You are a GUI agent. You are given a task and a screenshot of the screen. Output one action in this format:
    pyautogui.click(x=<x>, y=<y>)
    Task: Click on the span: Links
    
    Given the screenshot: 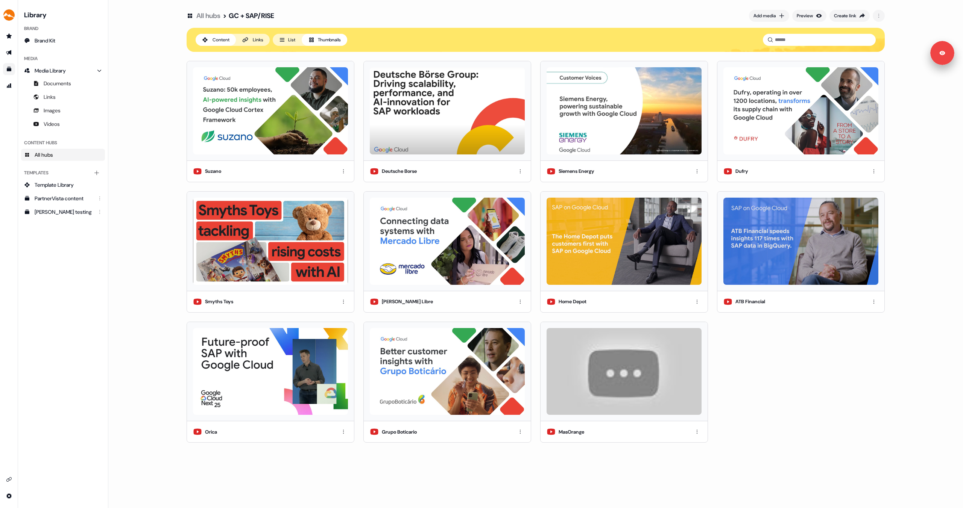 What is the action you would take?
    pyautogui.click(x=50, y=97)
    